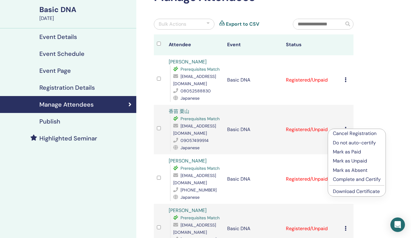 The height and width of the screenshot is (238, 411). I want to click on th: Attendee, so click(195, 45).